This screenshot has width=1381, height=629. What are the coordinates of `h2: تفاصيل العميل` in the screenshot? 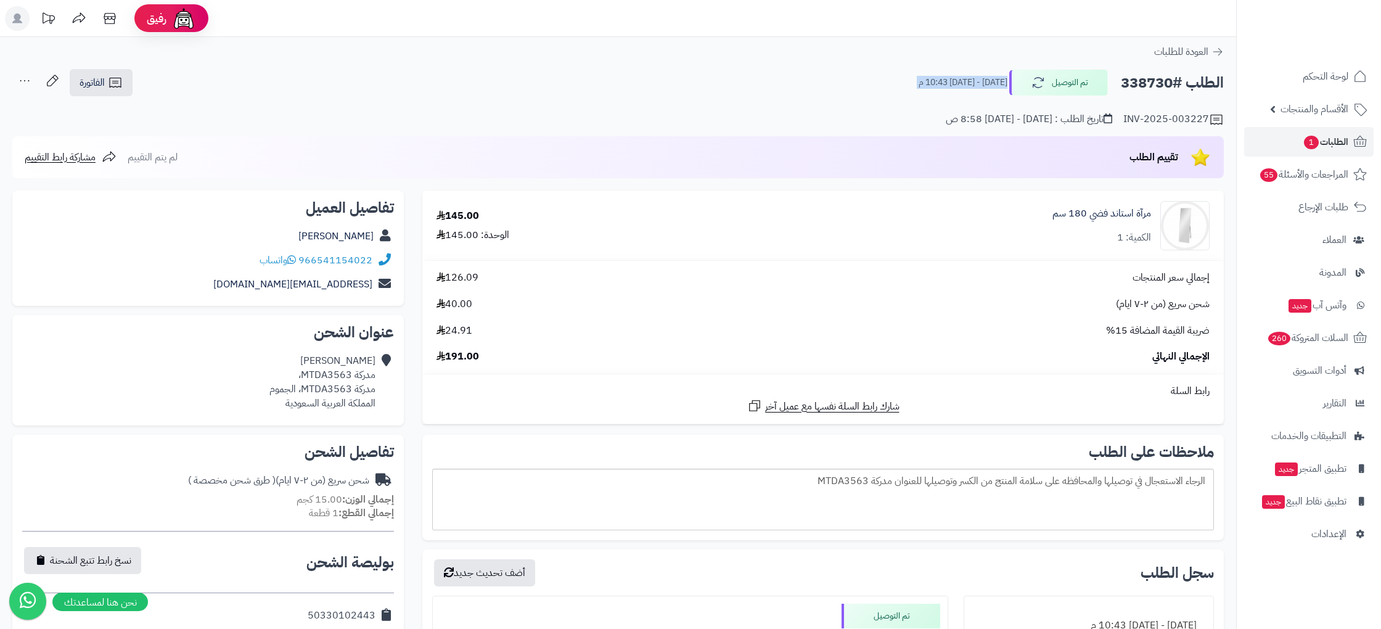 It's located at (208, 208).